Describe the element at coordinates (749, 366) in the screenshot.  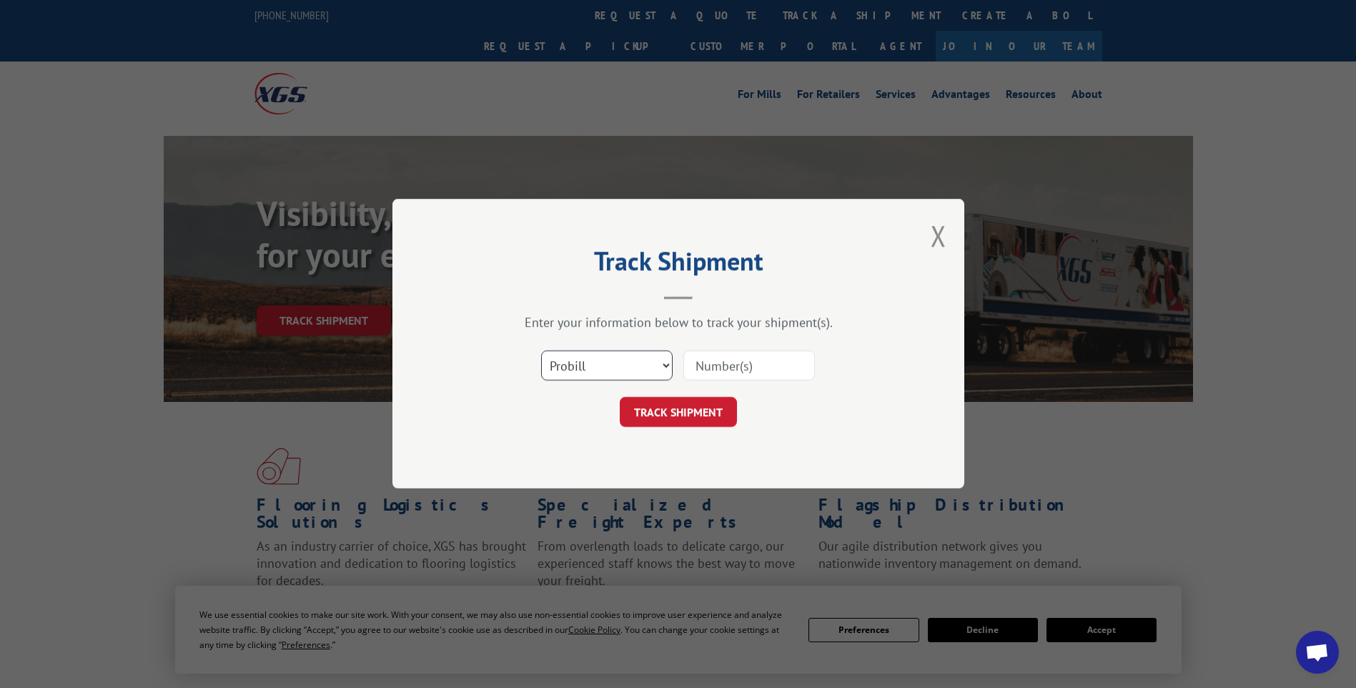
I see `input: Number(s)` at that location.